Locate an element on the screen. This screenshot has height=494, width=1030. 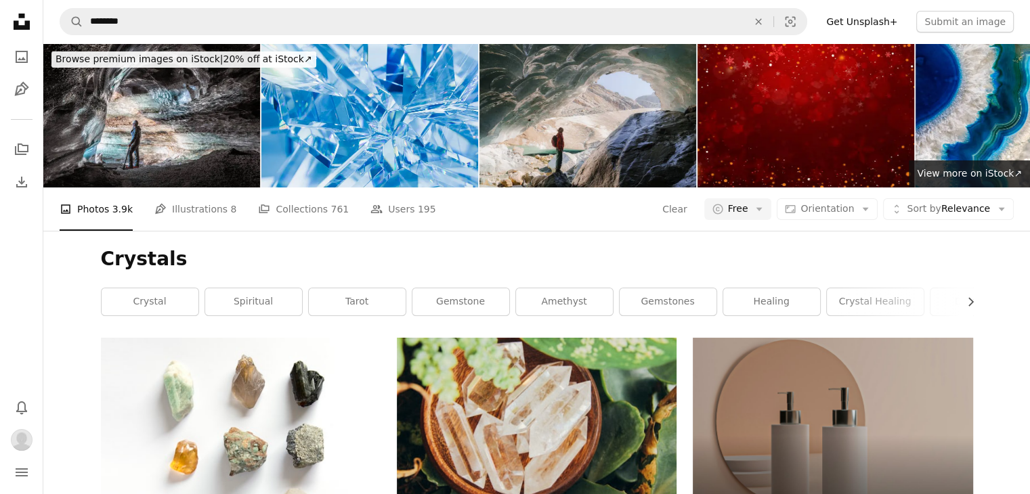
span: 761 is located at coordinates (339, 209).